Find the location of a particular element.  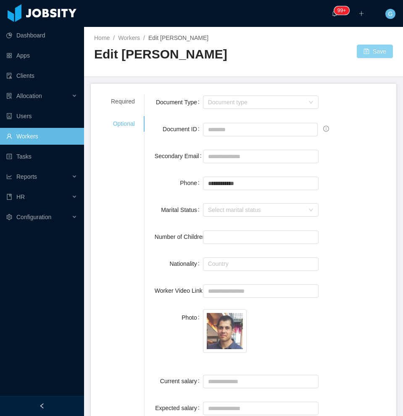

div: Required is located at coordinates (123, 101).